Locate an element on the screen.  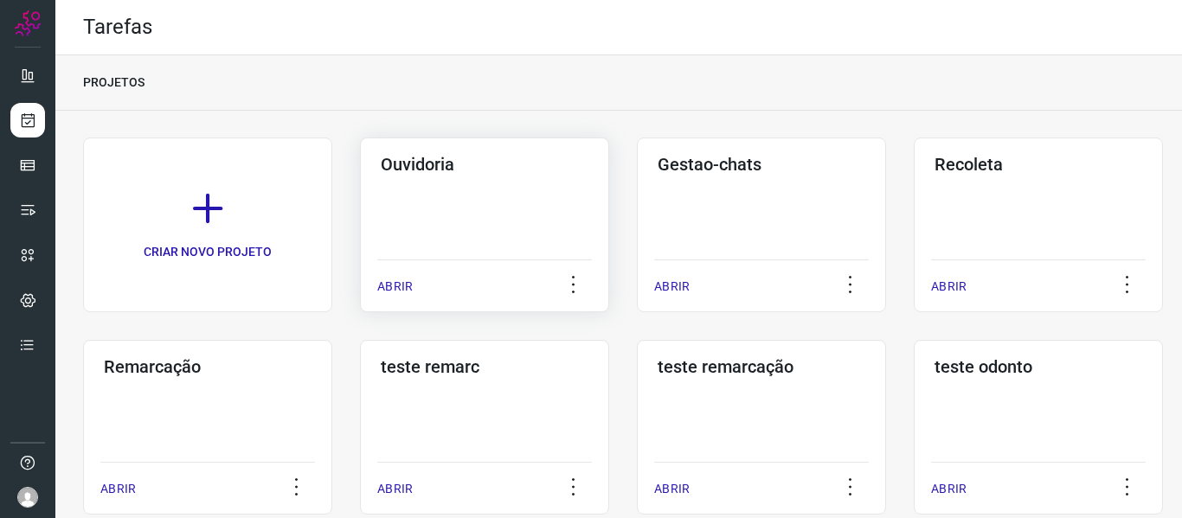
h3: Recoleta is located at coordinates (1038, 164).